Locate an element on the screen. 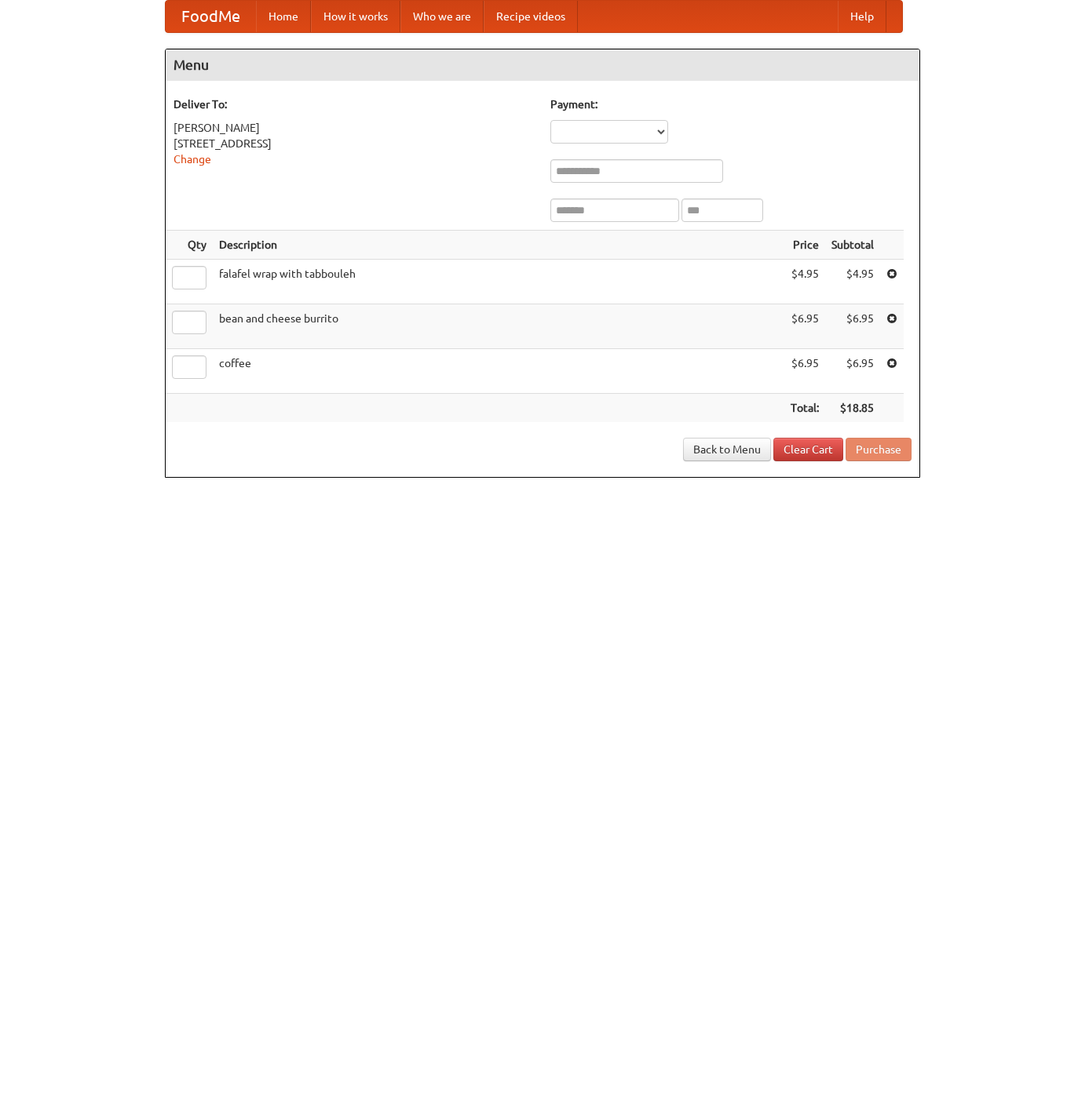 This screenshot has width=1067, height=1110. td: falafel wrap with tabbouleh is located at coordinates (498, 282).